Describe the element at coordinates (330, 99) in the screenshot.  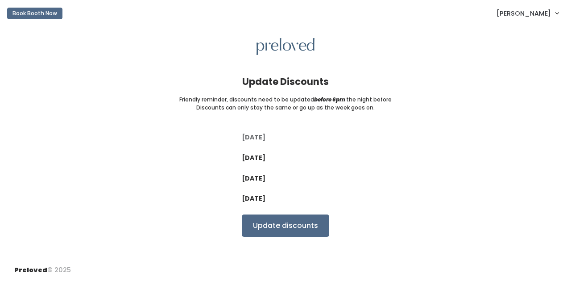
I see `i: before 6pm` at that location.